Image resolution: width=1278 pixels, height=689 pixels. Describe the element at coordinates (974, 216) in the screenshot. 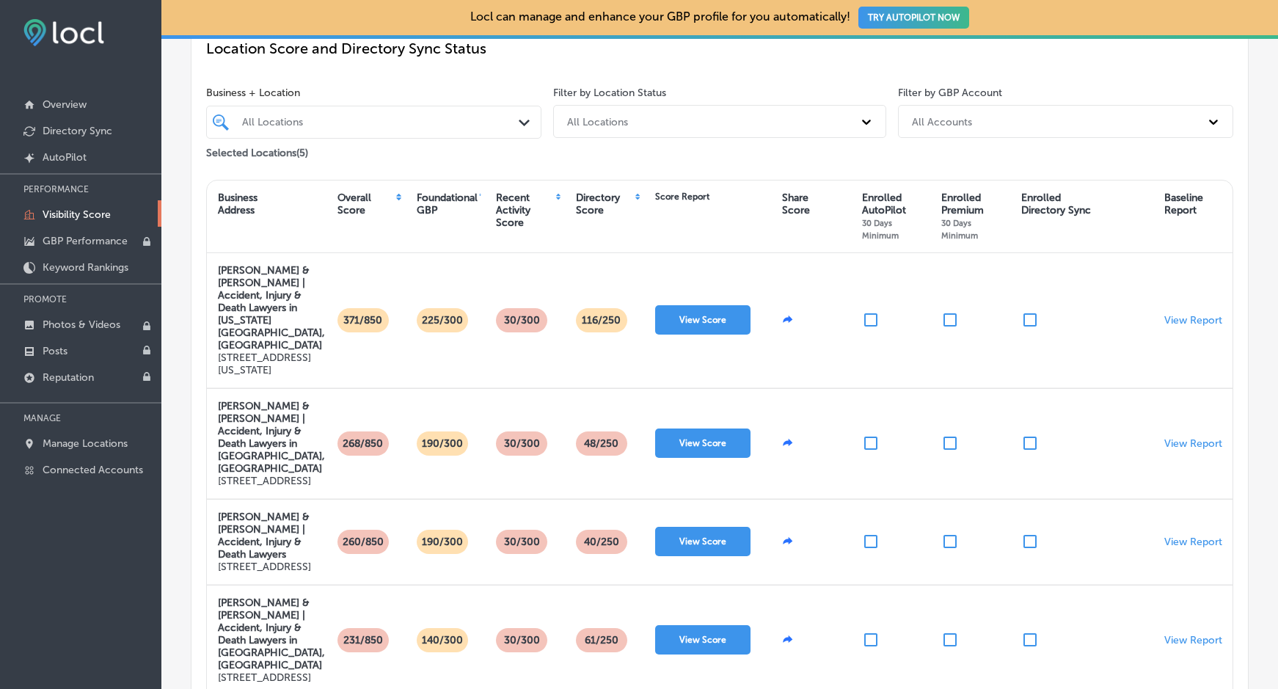

I see `div: Enrolled Premium` at that location.